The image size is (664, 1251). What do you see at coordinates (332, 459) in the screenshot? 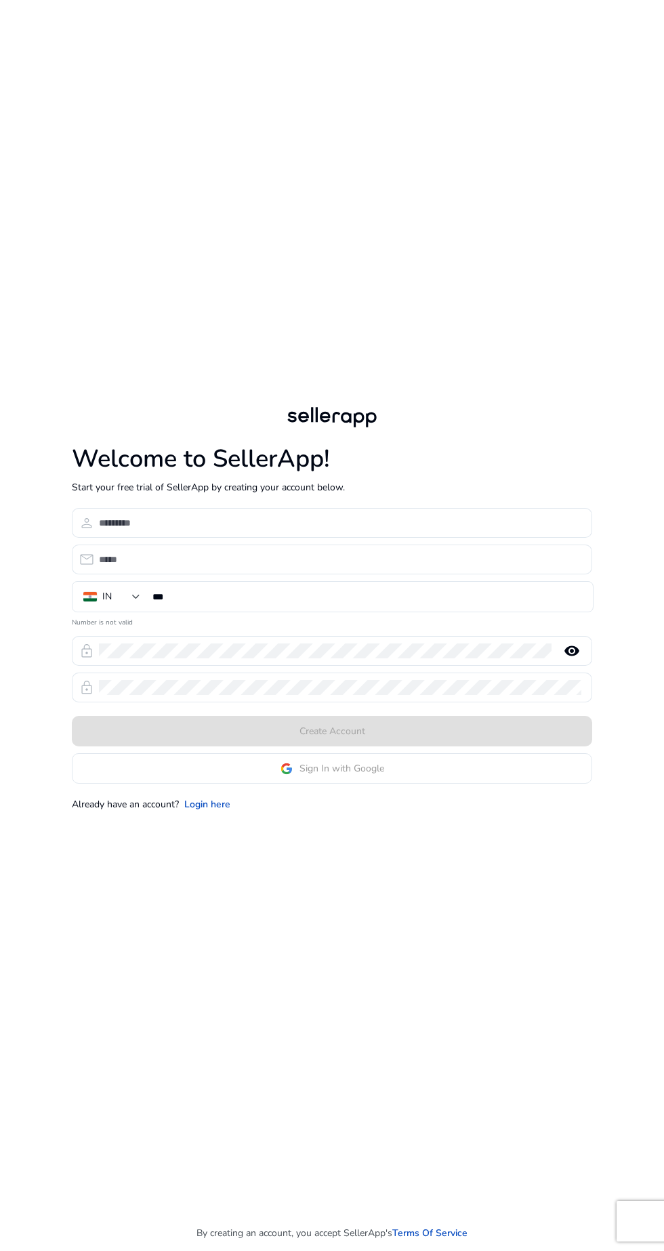
I see `h1: Welcome to SellerApp!` at bounding box center [332, 459].